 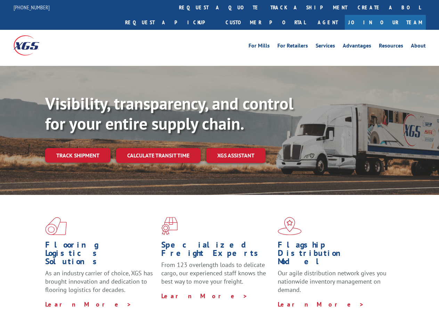 I want to click on a: Join Our Team, so click(x=385, y=22).